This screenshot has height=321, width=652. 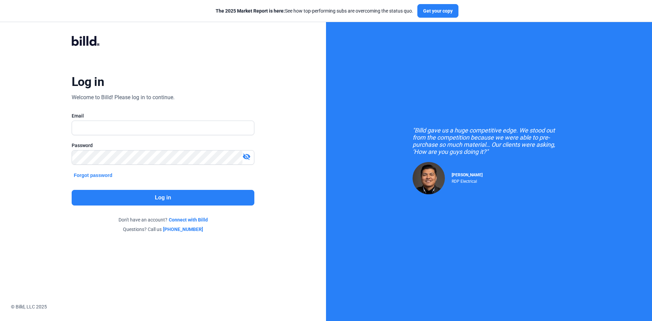 I want to click on span: The 2025 Market Report is here:, so click(x=250, y=11).